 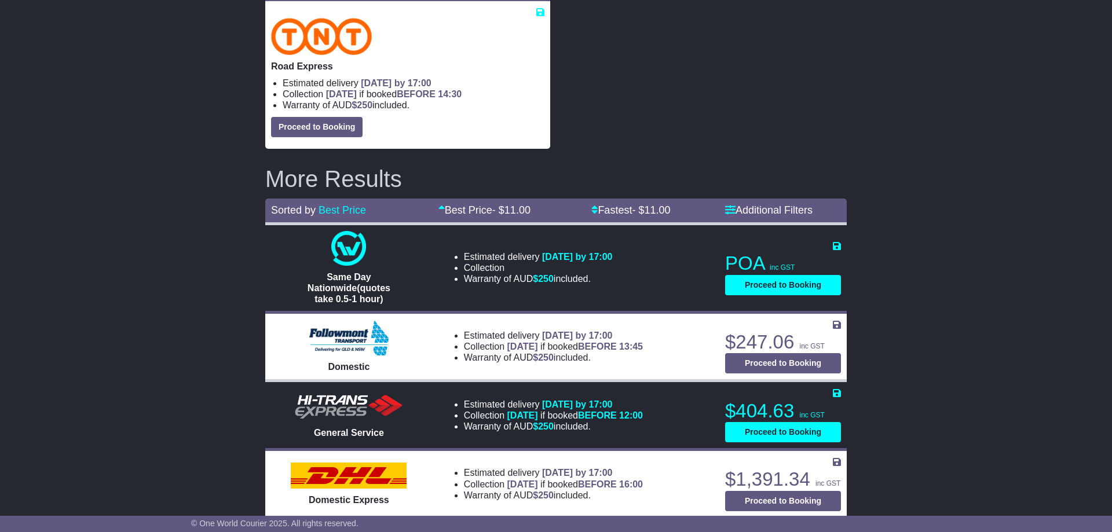 I want to click on a: Fastest- $11.00, so click(x=631, y=210).